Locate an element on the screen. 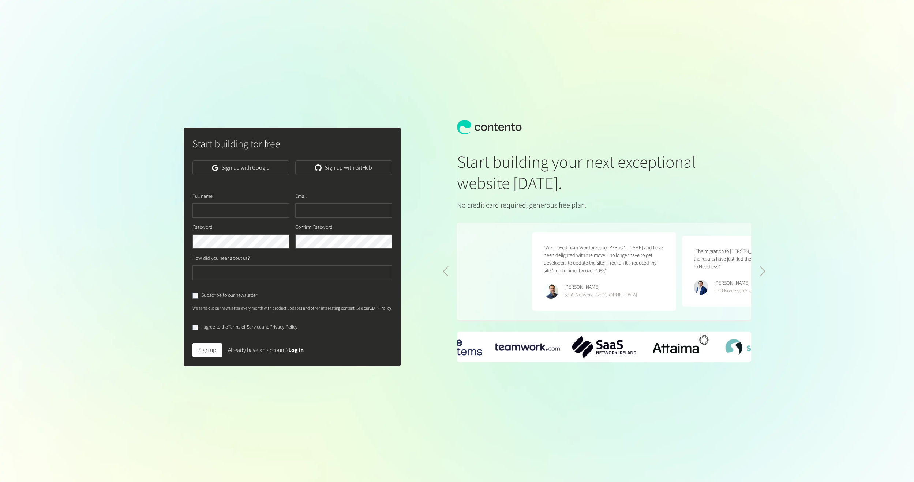 Image resolution: width=914 pixels, height=482 pixels. a: GDPR Policy is located at coordinates (380, 308).